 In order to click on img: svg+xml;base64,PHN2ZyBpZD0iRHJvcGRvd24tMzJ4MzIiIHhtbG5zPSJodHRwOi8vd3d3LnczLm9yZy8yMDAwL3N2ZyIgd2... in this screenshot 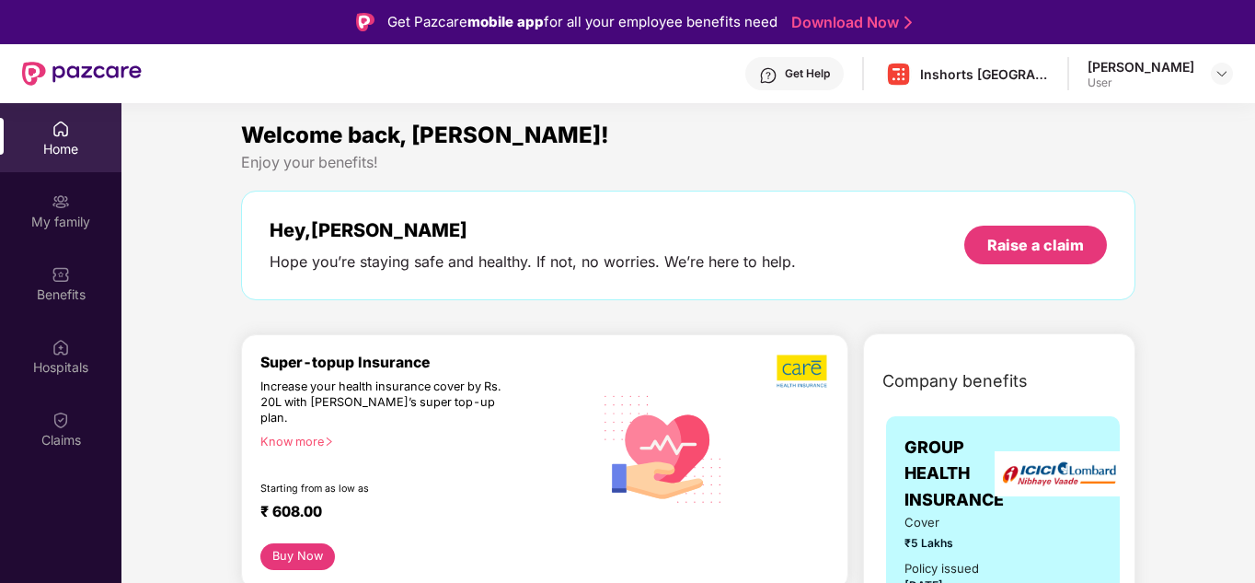, I will do `click(1222, 74)`.